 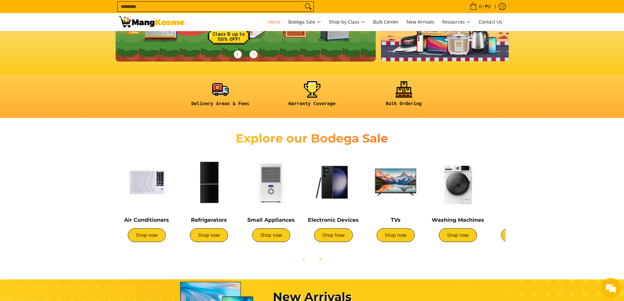 What do you see at coordinates (304, 22) in the screenshot?
I see `a: Bodega Sale` at bounding box center [304, 22].